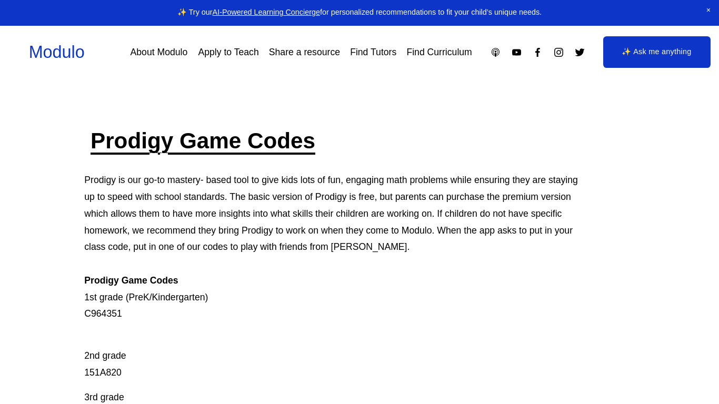 The height and width of the screenshot is (404, 719). I want to click on a: AI-Powered Learning Concierge, so click(266, 12).